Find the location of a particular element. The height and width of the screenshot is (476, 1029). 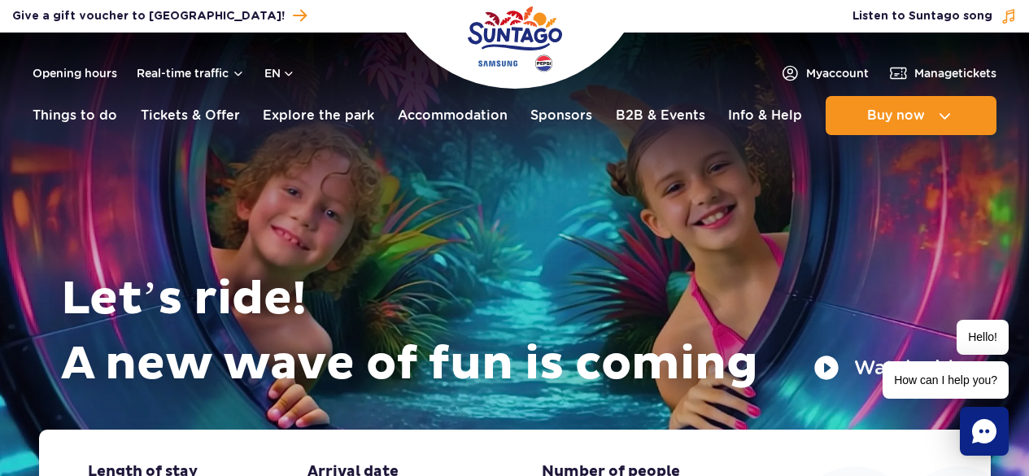

button: Watch video is located at coordinates (896, 368).